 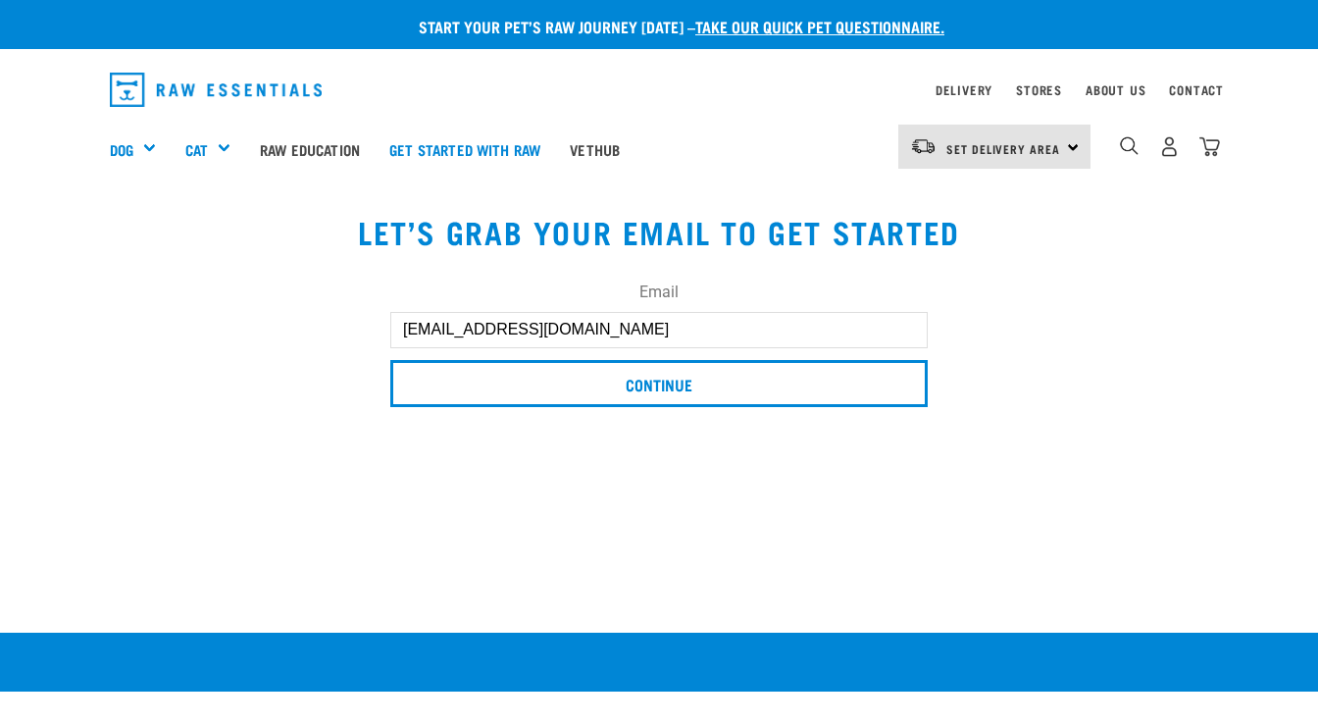 I want to click on h1: Let’s grab your email to get started, so click(x=659, y=231).